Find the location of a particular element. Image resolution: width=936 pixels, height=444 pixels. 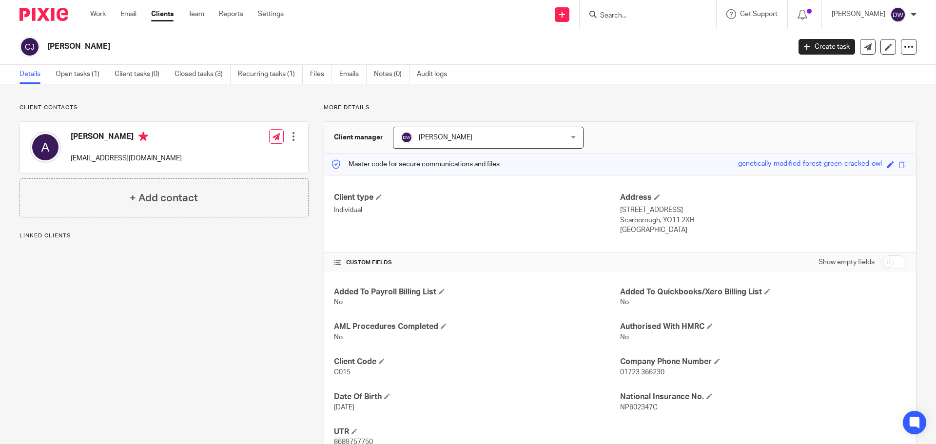

p: Client contacts is located at coordinates (164, 108).